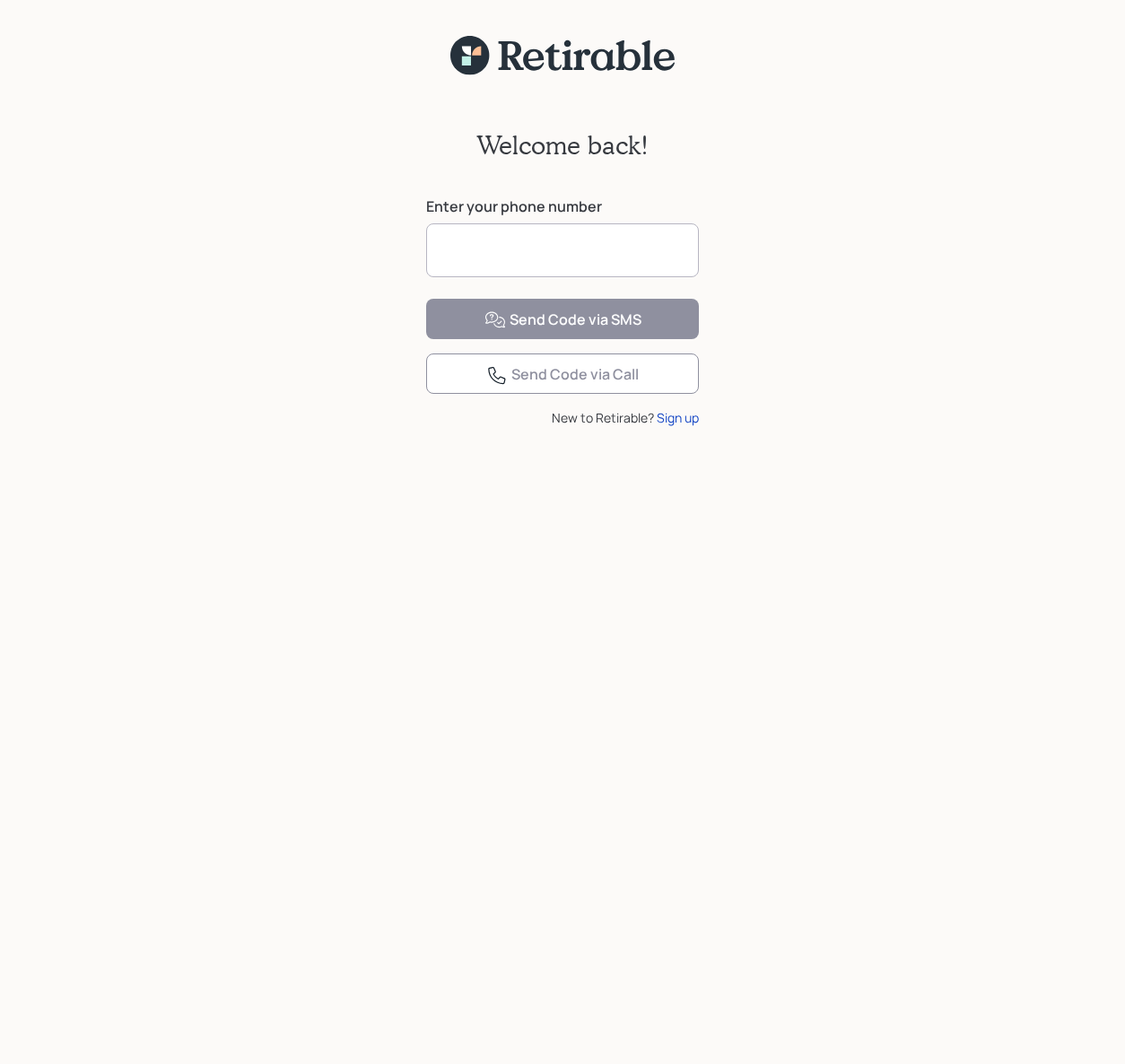 Image resolution: width=1125 pixels, height=1064 pixels. Describe the element at coordinates (563, 145) in the screenshot. I see `h2: Welcome back!` at that location.